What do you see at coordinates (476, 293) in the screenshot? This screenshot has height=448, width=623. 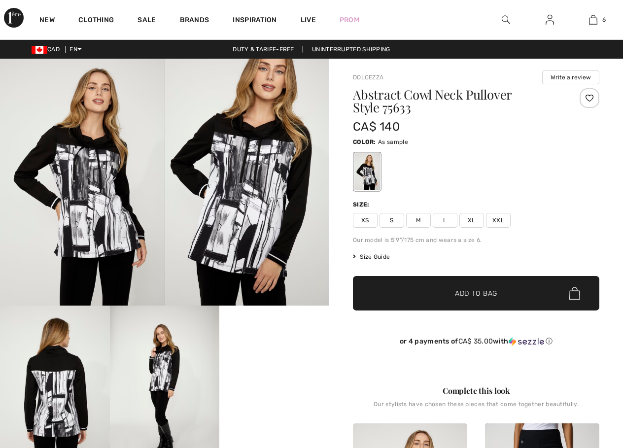 I see `span: Add to Bag` at bounding box center [476, 293].